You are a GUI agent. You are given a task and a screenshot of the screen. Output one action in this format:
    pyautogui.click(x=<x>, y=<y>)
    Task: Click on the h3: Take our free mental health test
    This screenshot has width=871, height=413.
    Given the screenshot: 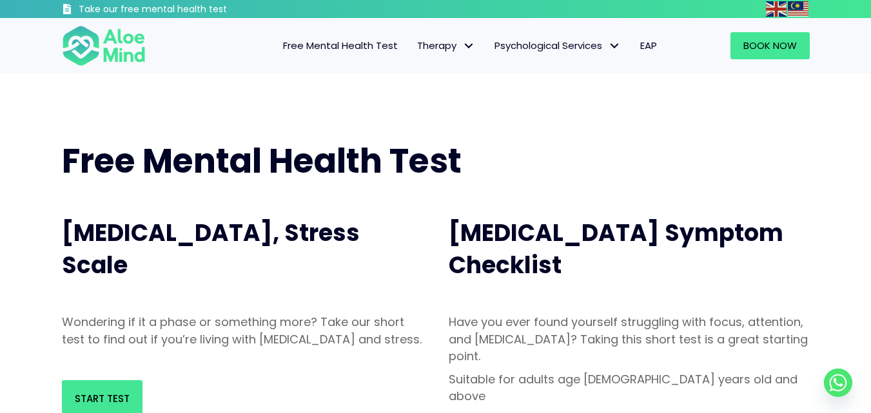 What is the action you would take?
    pyautogui.click(x=187, y=10)
    